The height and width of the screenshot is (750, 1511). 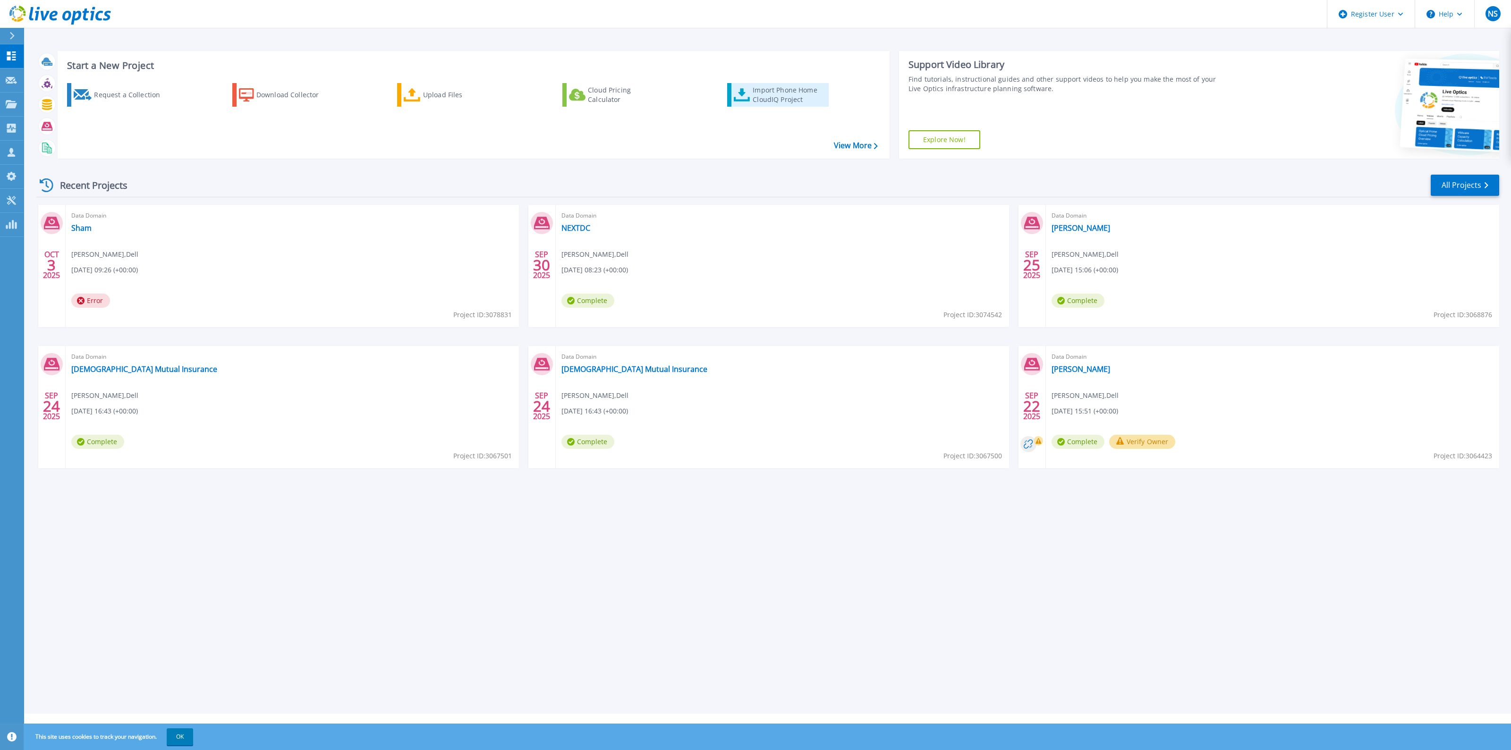 What do you see at coordinates (575, 228) in the screenshot?
I see `a: NEXTDC` at bounding box center [575, 228].